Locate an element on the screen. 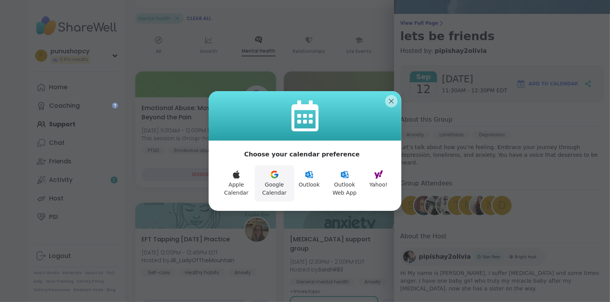 The image size is (610, 302). button: Outlook Web App is located at coordinates (345, 183).